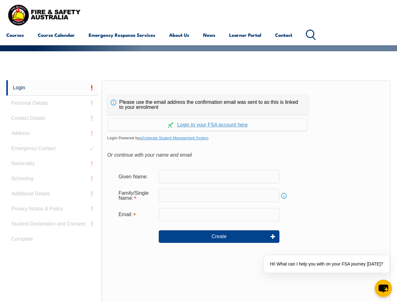 The height and width of the screenshot is (302, 397). What do you see at coordinates (174, 138) in the screenshot?
I see `a: aXcelerate Student Management System` at bounding box center [174, 138].